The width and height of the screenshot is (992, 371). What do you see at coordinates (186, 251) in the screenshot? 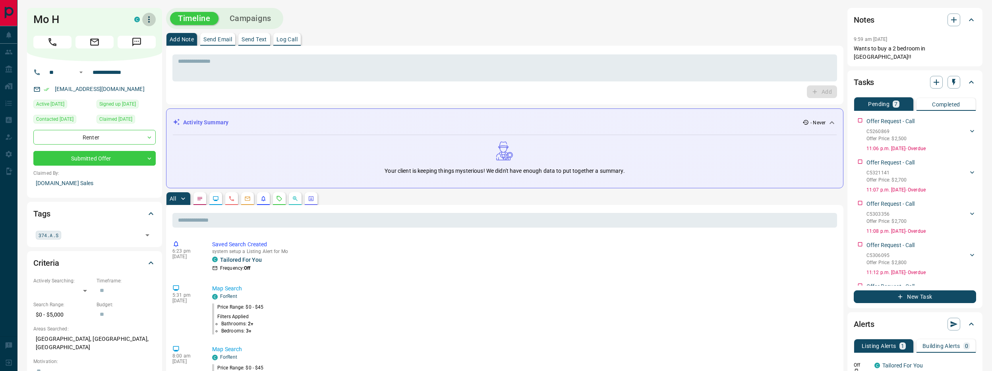
I see `p: 6:23 pm` at bounding box center [186, 251].